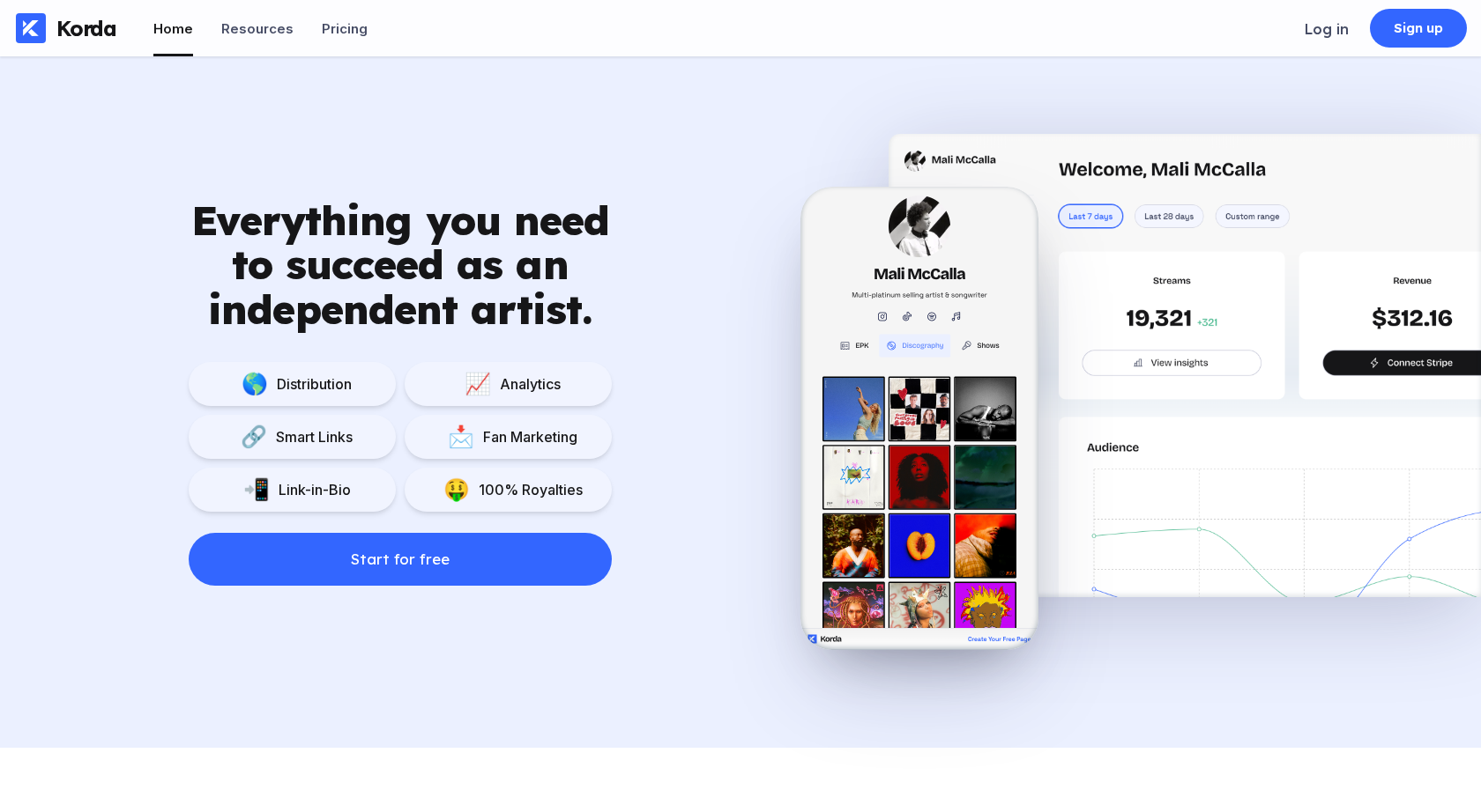 The width and height of the screenshot is (1481, 812). I want to click on div: Start for free, so click(401, 559).